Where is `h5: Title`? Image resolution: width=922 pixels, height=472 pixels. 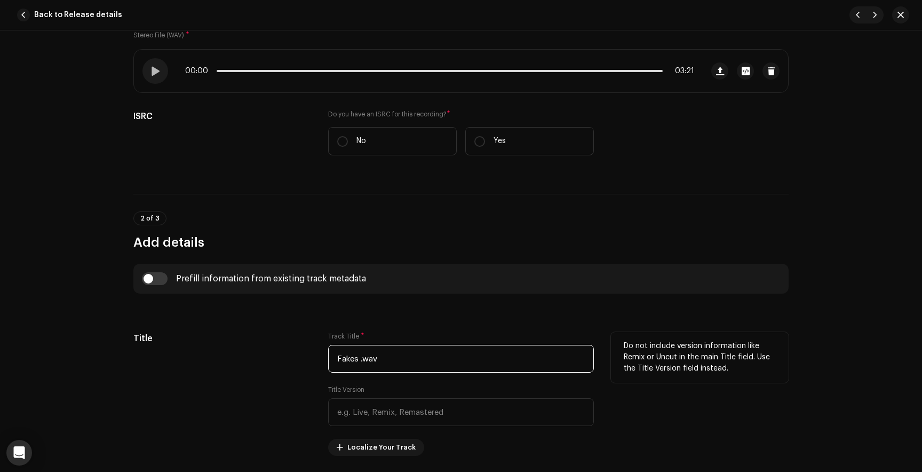
h5: Title is located at coordinates (222, 338).